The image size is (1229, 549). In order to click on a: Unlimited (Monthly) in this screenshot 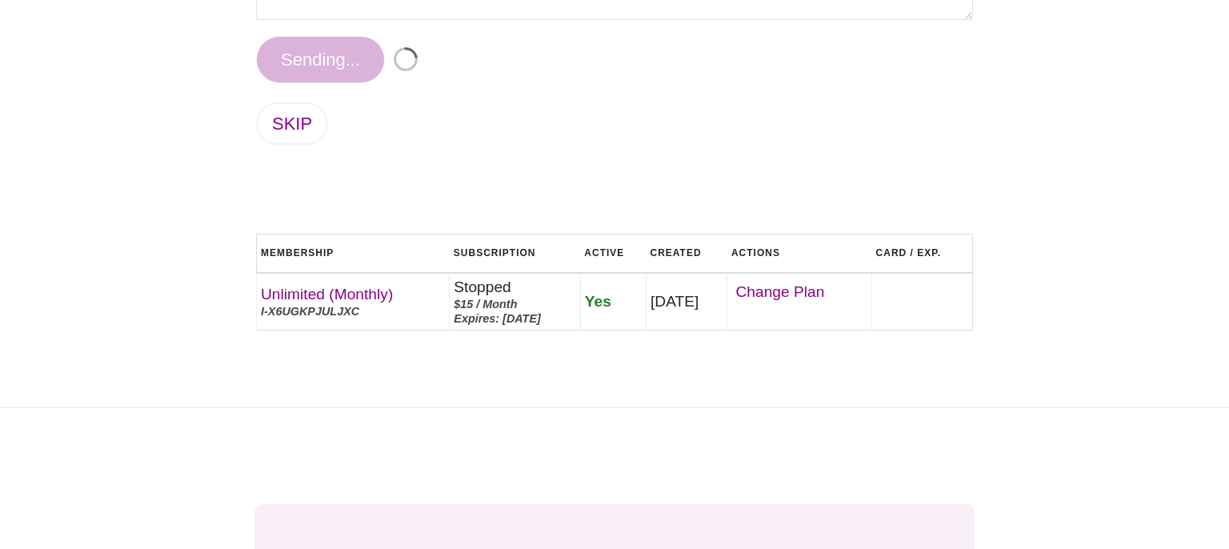, I will do `click(326, 294)`.